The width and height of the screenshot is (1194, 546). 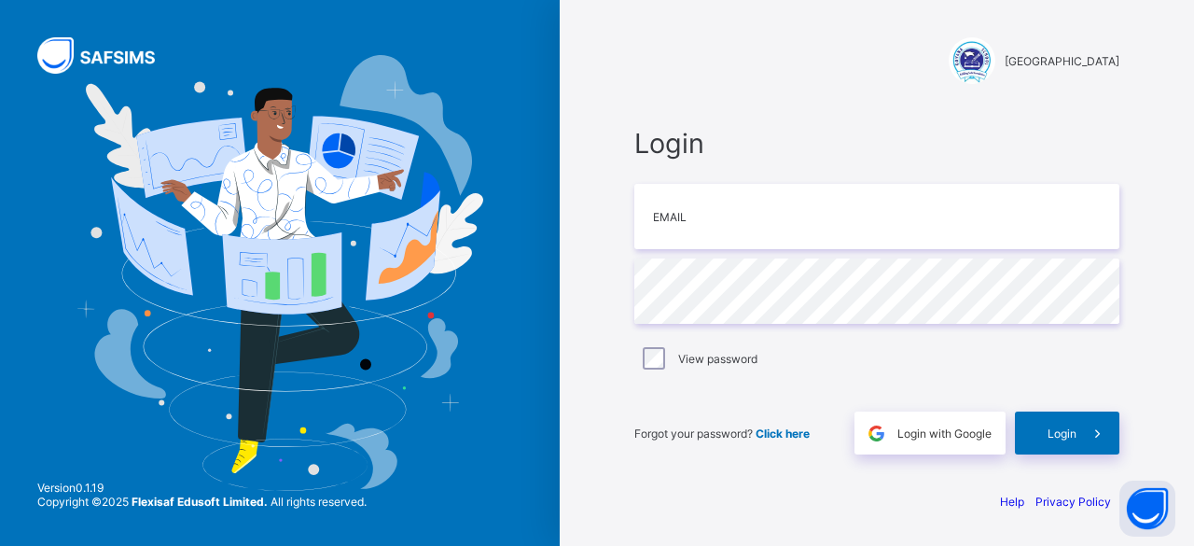 I want to click on strong: Flexisaf Edusoft Limited., so click(x=200, y=501).